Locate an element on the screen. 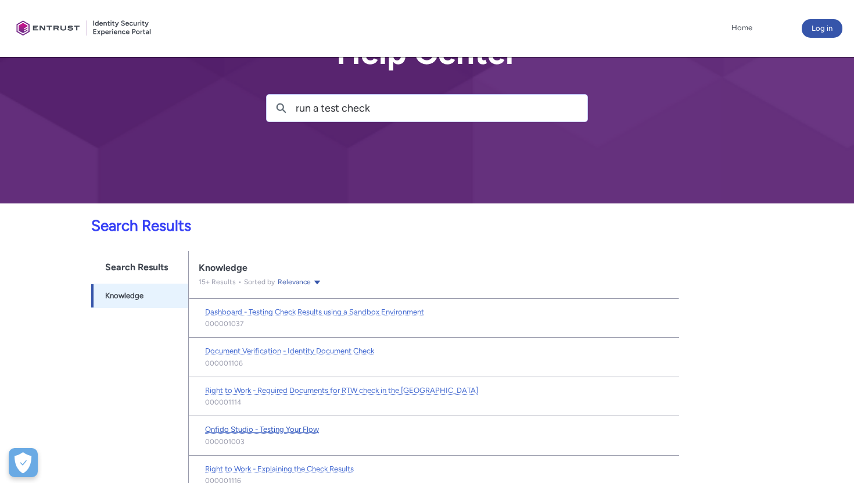  p: 15 + Results is located at coordinates (217, 282).